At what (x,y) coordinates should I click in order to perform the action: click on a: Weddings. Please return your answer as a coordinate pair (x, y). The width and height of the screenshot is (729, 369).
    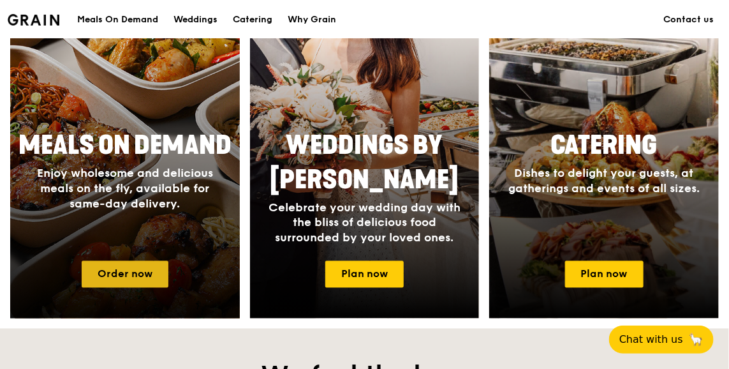
    Looking at the image, I should click on (195, 20).